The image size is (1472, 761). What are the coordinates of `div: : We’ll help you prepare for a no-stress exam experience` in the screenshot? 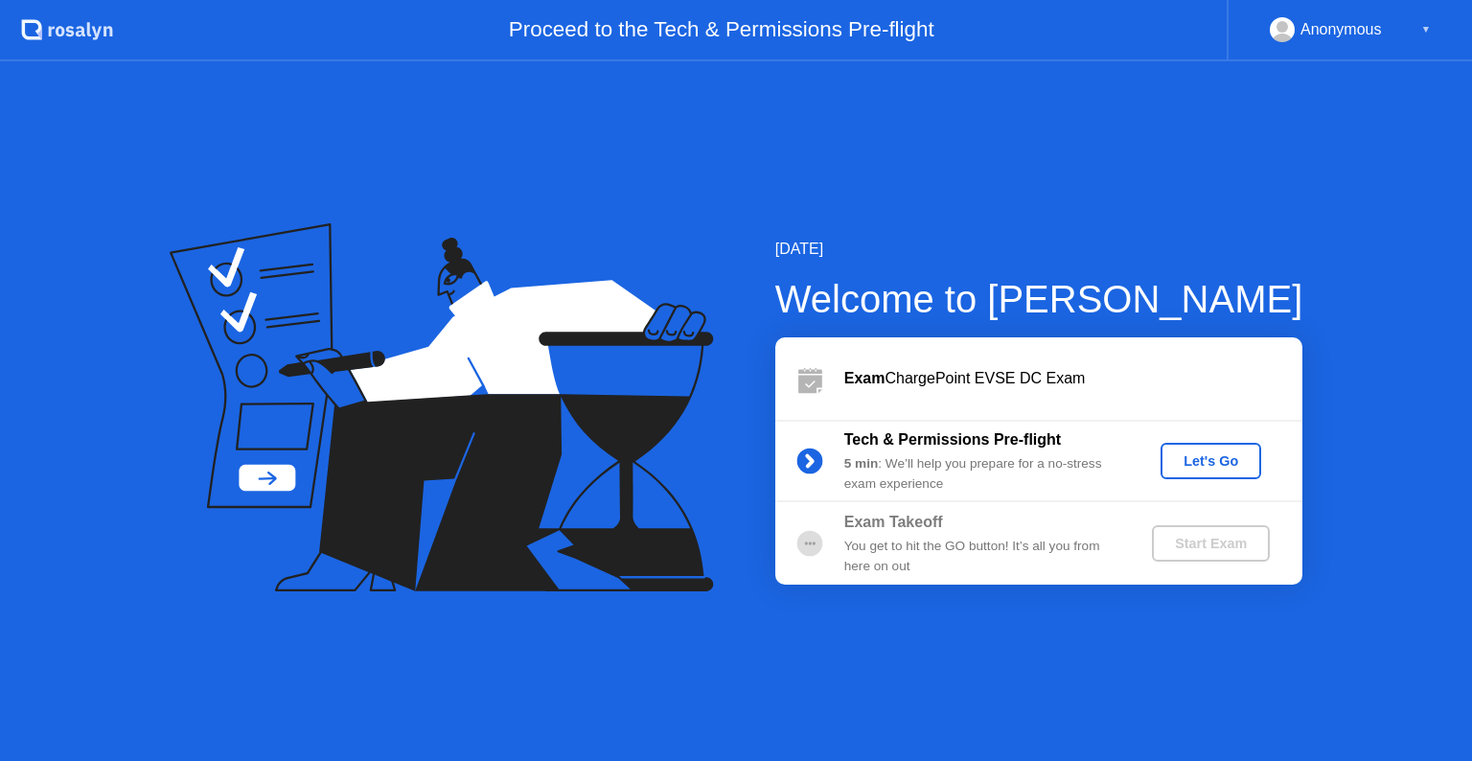 It's located at (982, 473).